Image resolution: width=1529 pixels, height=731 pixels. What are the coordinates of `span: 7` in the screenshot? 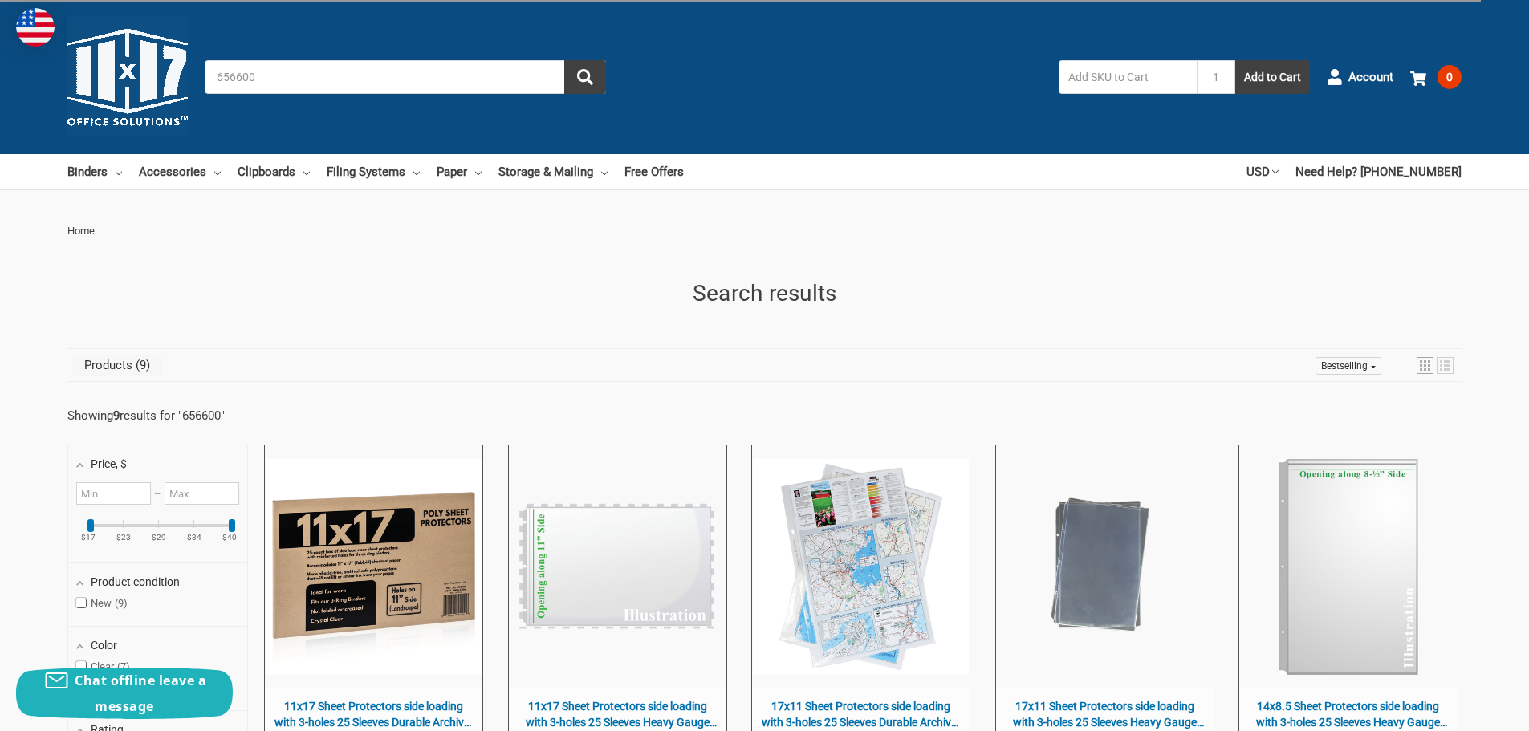 It's located at (124, 666).